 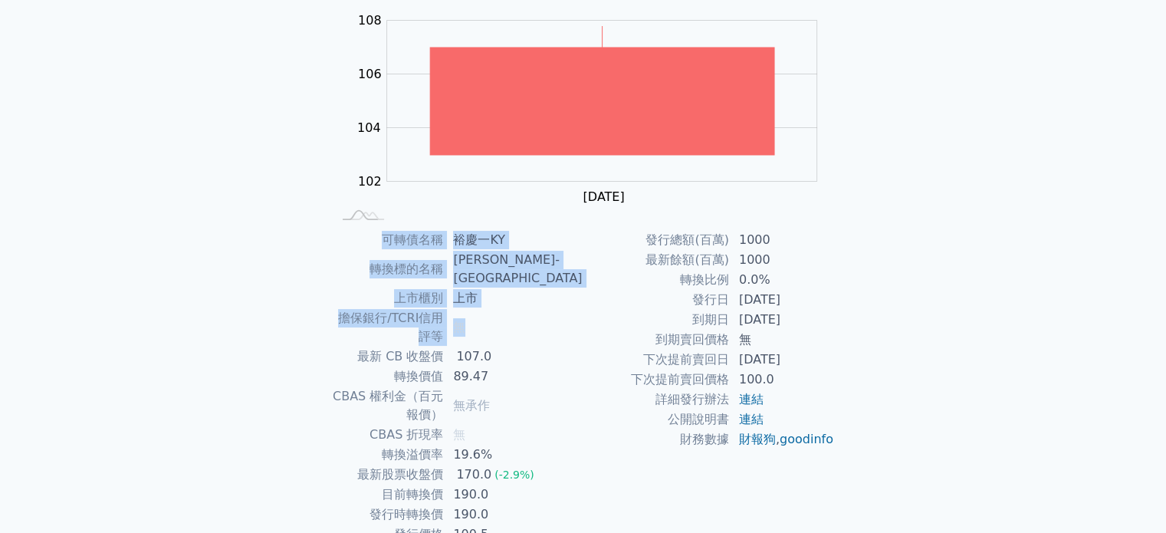 What do you see at coordinates (656, 419) in the screenshot?
I see `td: 公開說明書` at bounding box center [656, 419].